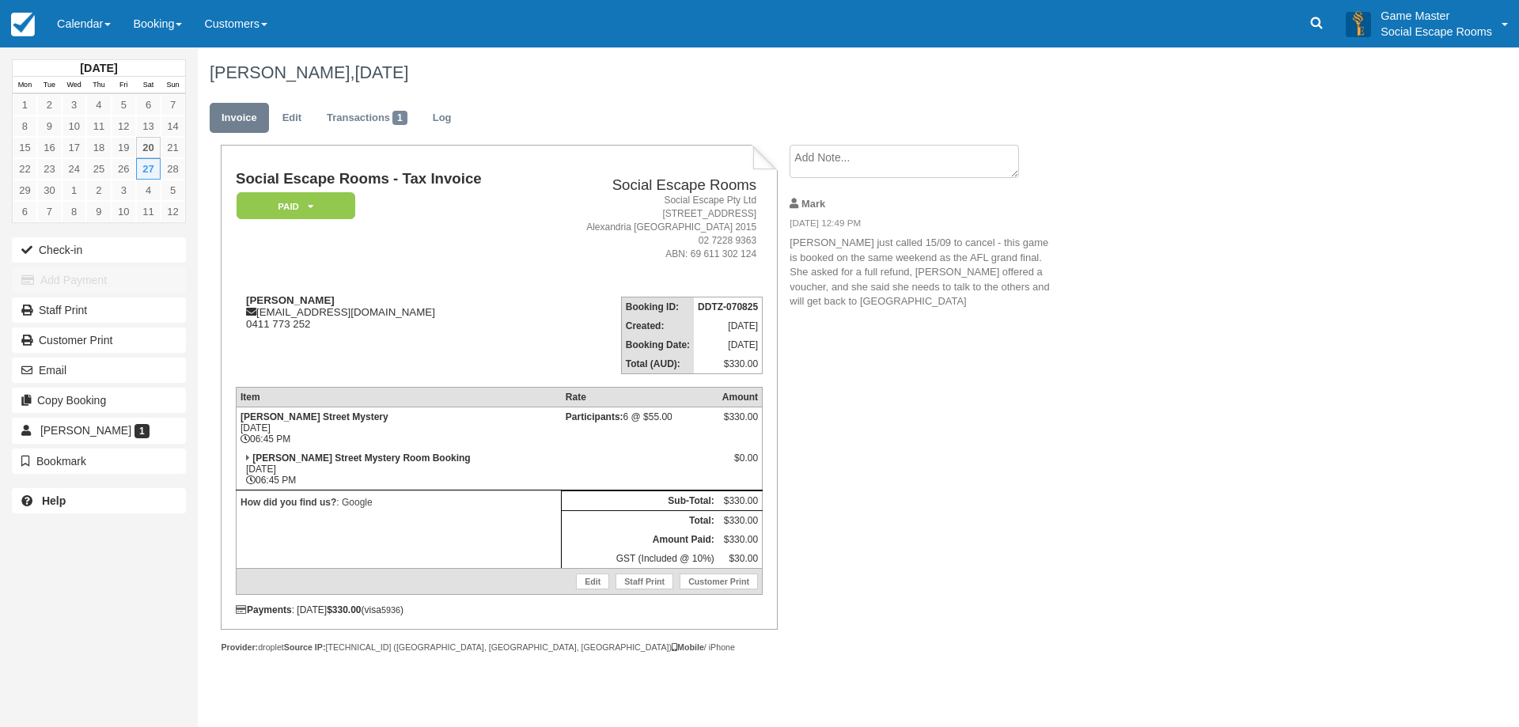 The width and height of the screenshot is (1519, 727). Describe the element at coordinates (74, 168) in the screenshot. I see `a: 24` at that location.